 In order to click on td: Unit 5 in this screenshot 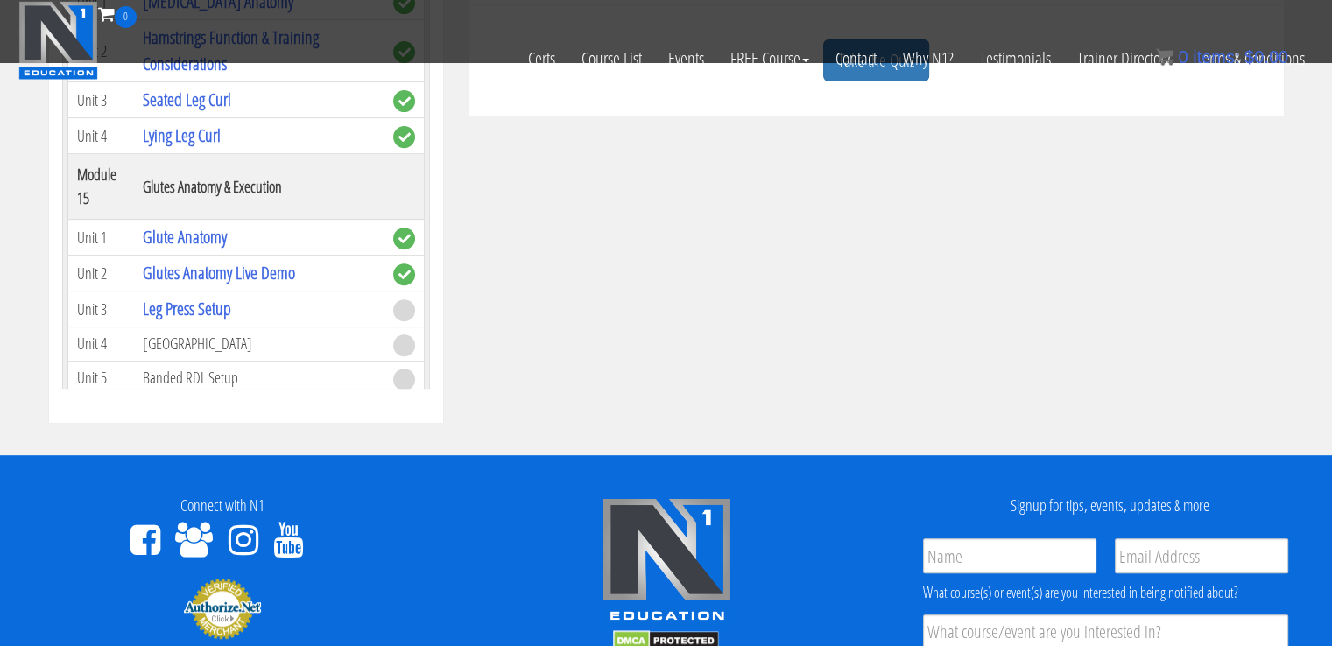, I will do `click(101, 377)`.